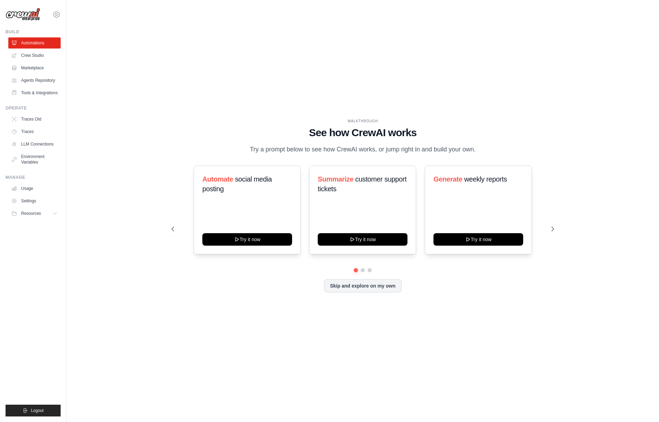 The image size is (659, 422). Describe the element at coordinates (34, 201) in the screenshot. I see `a: Settings` at that location.